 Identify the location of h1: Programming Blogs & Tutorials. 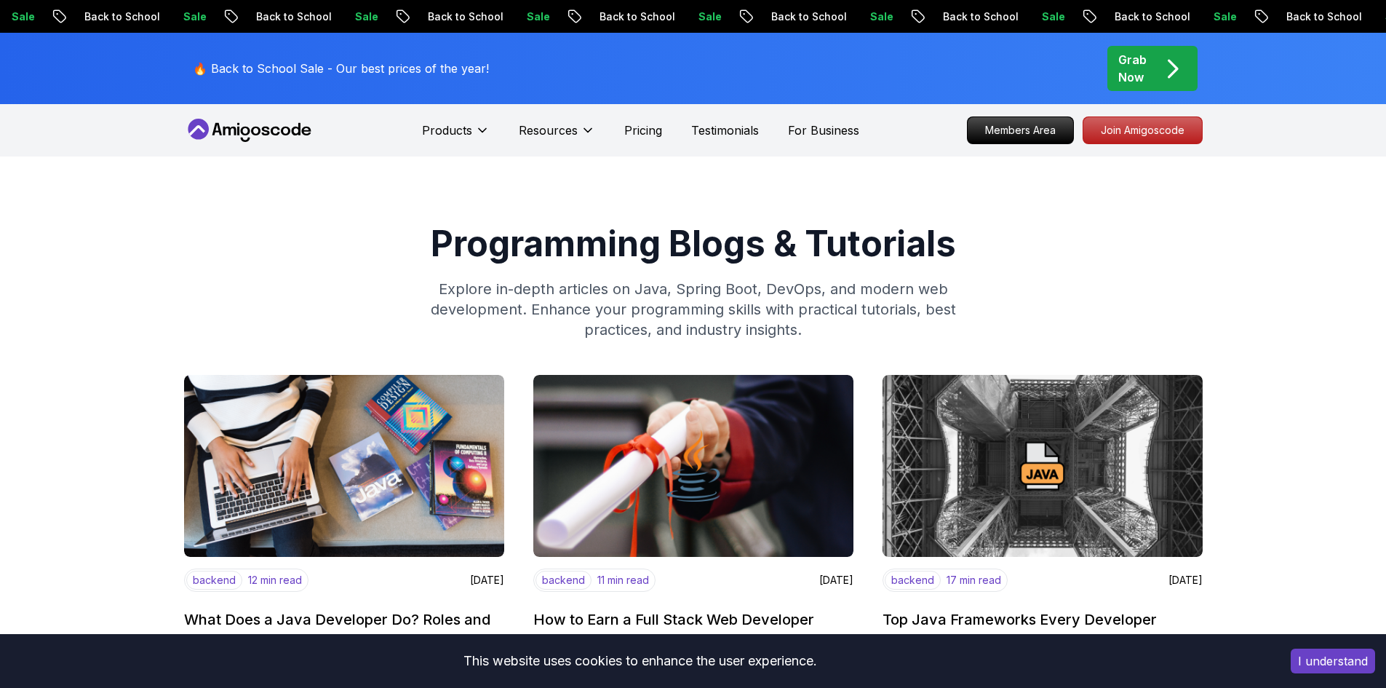
(693, 244).